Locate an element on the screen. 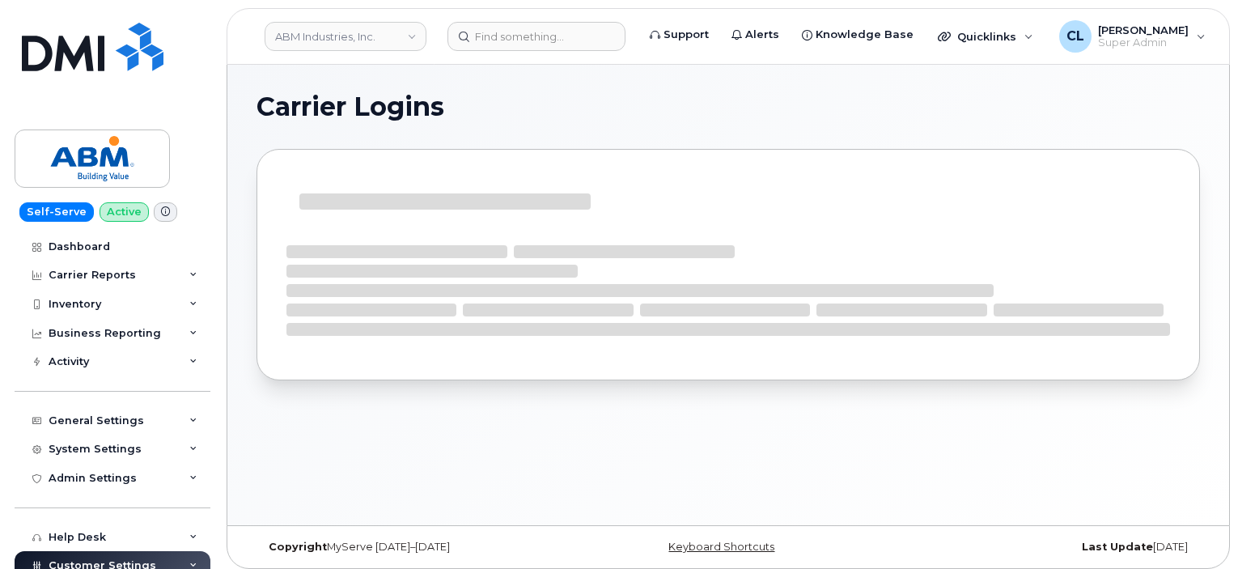  a: Keyboard Shortcuts is located at coordinates (721, 546).